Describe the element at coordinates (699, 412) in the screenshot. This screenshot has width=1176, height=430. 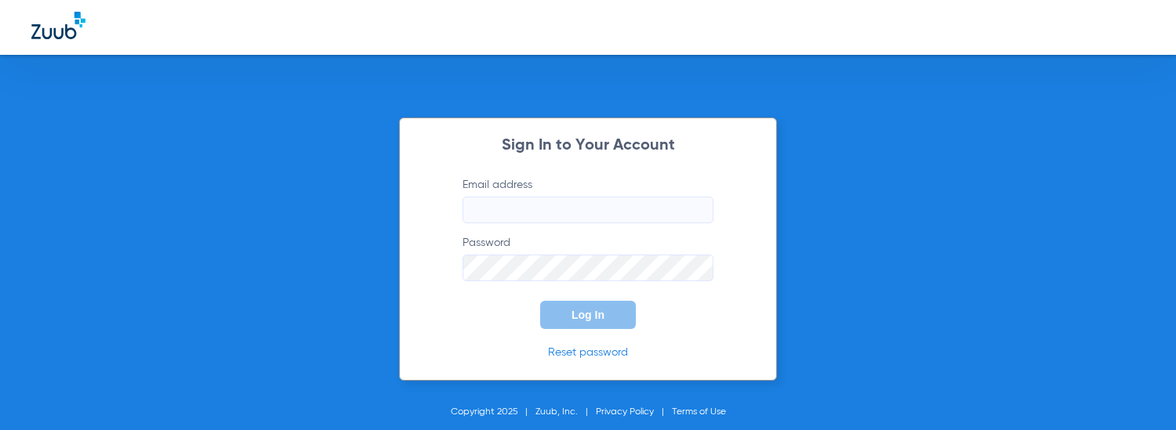
I see `a: Terms of Use` at that location.